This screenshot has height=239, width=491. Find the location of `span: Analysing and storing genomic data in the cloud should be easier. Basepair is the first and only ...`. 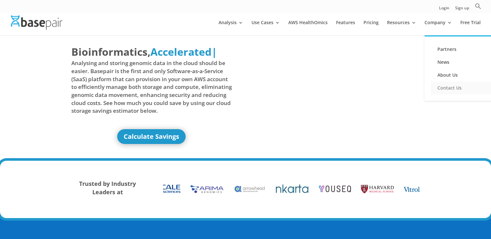

span: Analysing and storing genomic data in the cloud should be easier. Basepair is the first and only ... is located at coordinates (152, 87).